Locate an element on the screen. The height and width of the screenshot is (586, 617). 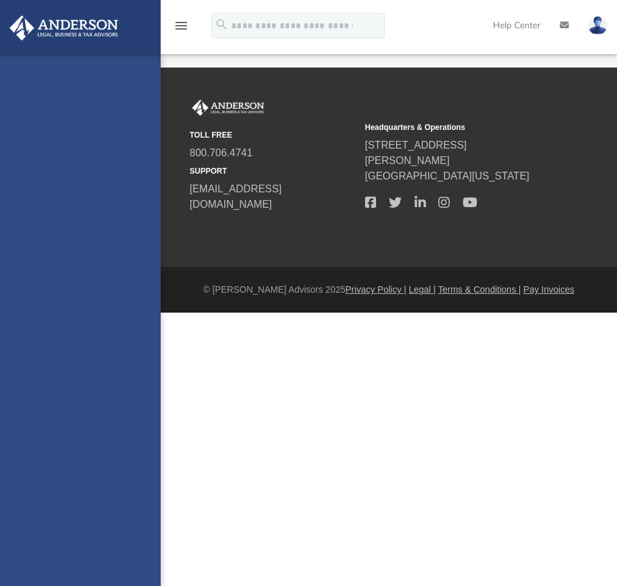
small: TOLL FREE is located at coordinates (273, 135).